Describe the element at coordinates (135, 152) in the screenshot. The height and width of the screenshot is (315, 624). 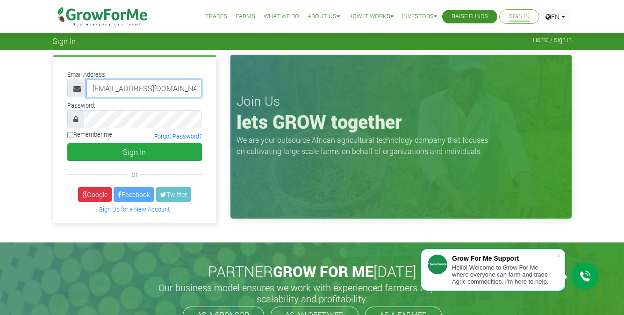
I see `button: Sign In` at that location.